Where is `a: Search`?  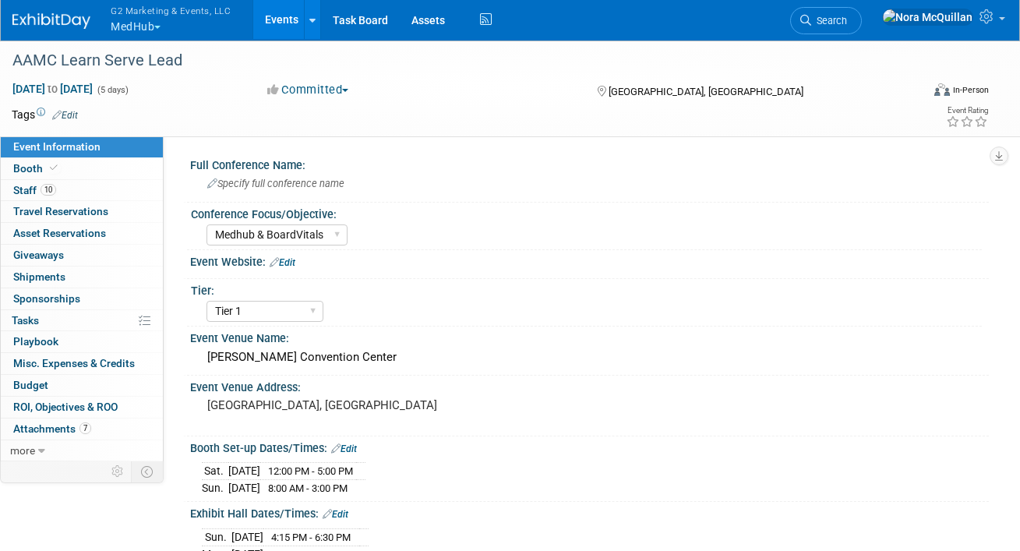 a: Search is located at coordinates (826, 20).